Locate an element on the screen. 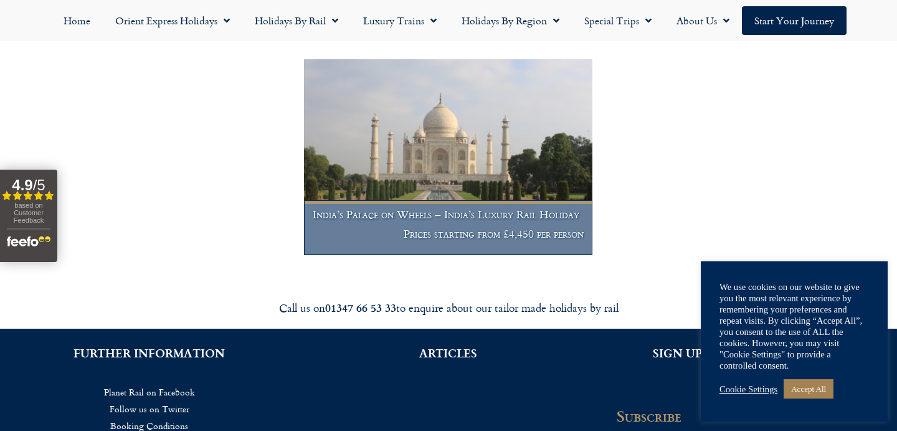 Image resolution: width=897 pixels, height=431 pixels. div: Call us on to enquire about our tailor made holidays by rail is located at coordinates (449, 307).